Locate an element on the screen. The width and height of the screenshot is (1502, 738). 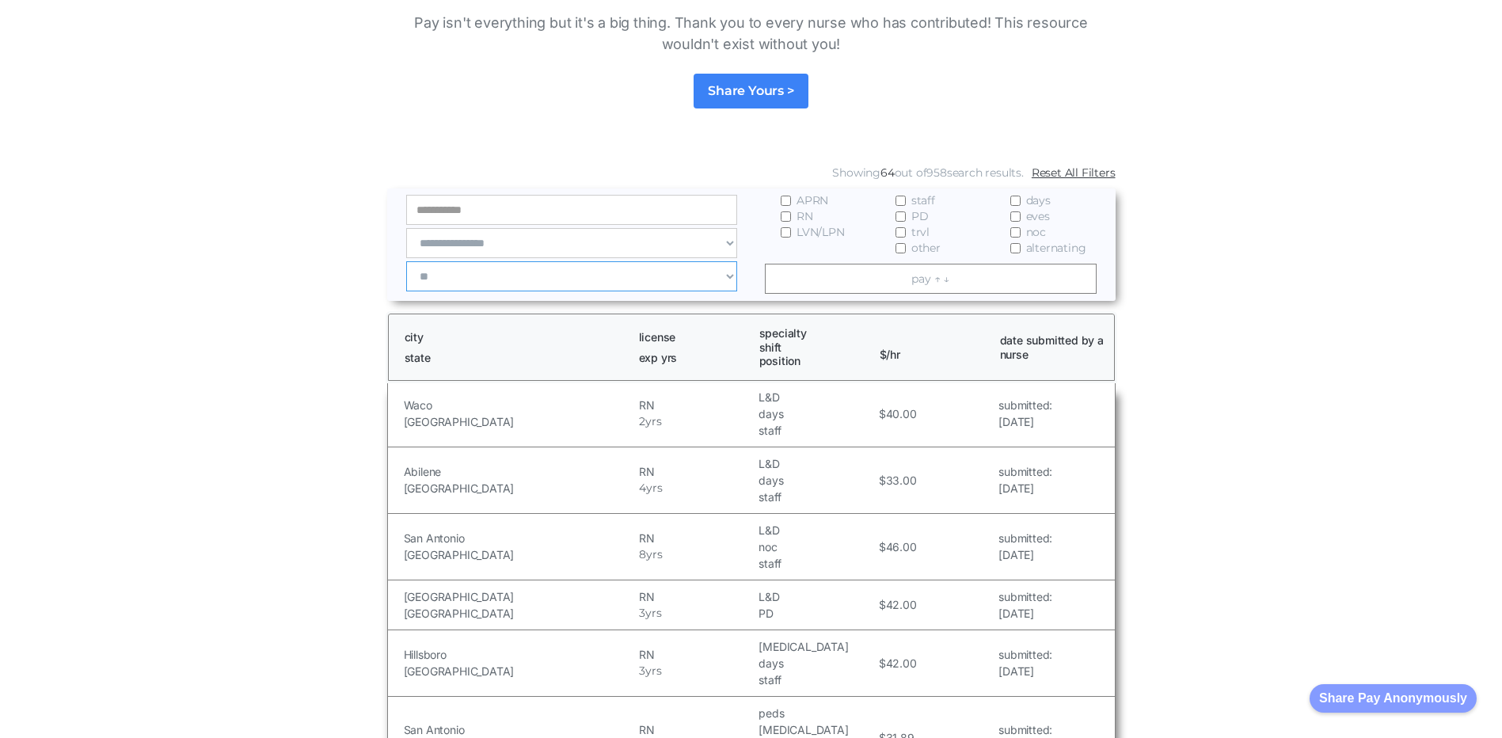
span: APRN is located at coordinates (812, 200).